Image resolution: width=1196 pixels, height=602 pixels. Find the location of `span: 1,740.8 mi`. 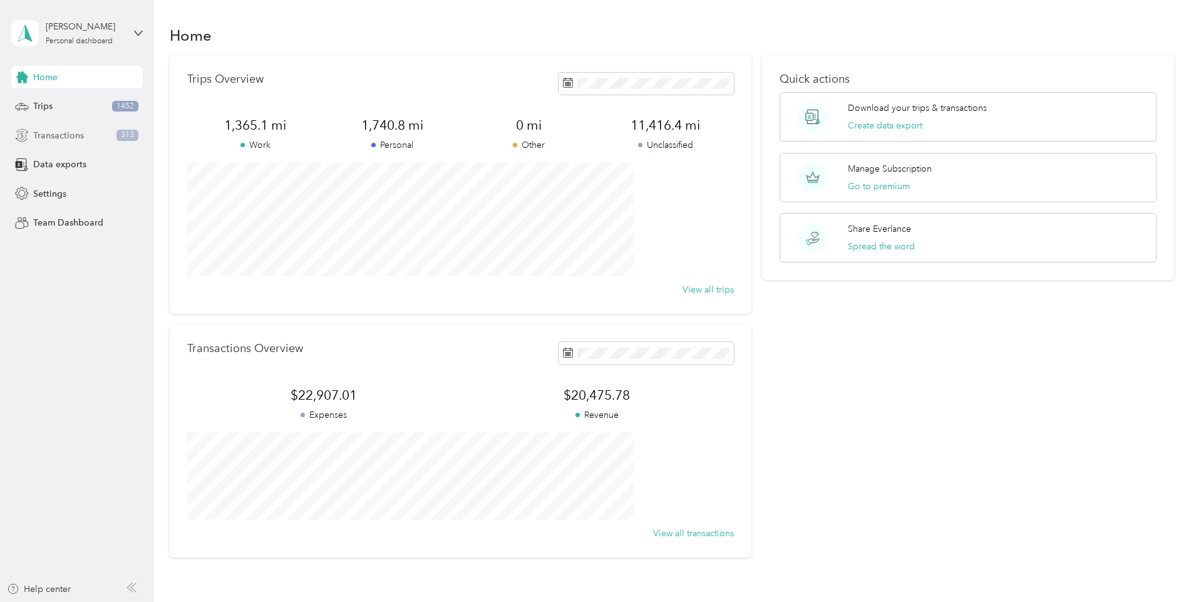

span: 1,740.8 mi is located at coordinates (392, 125).